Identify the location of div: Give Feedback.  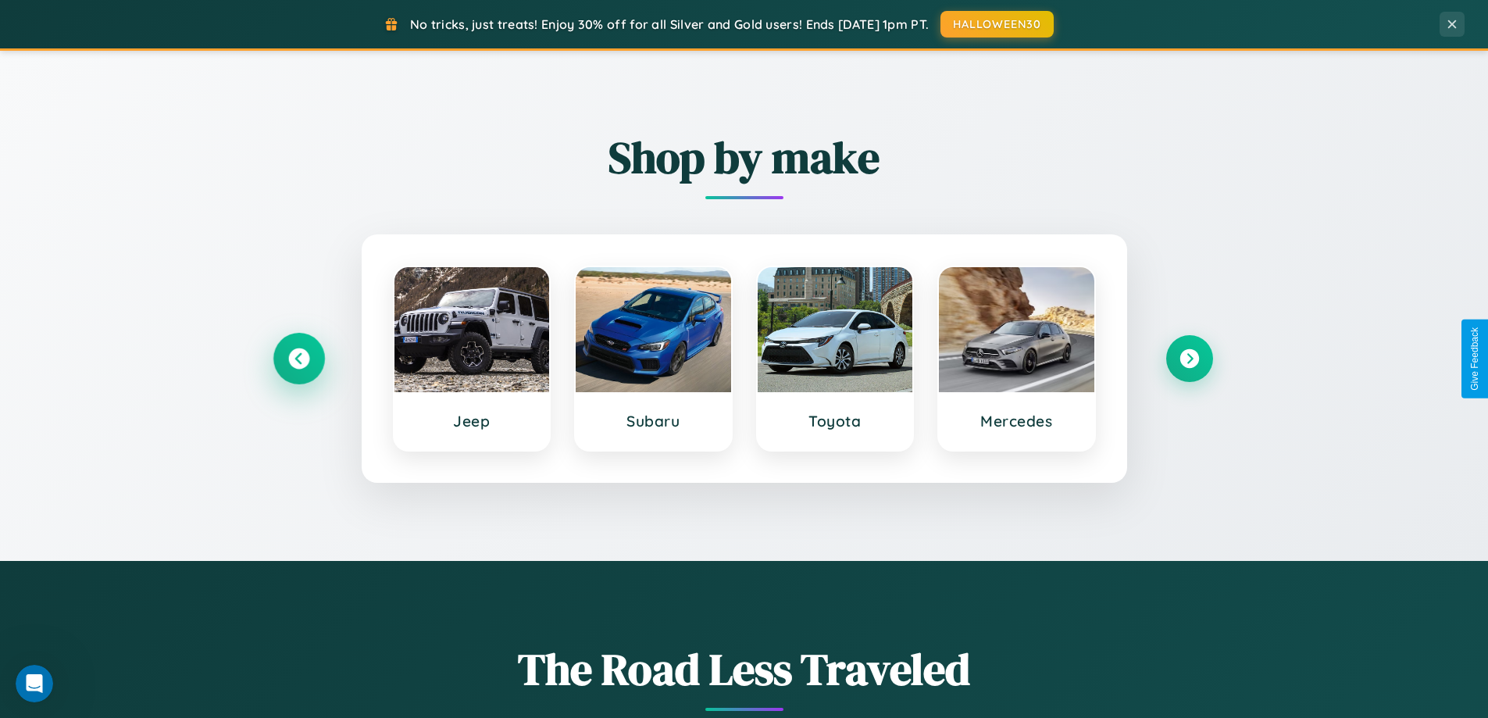
(1474, 358).